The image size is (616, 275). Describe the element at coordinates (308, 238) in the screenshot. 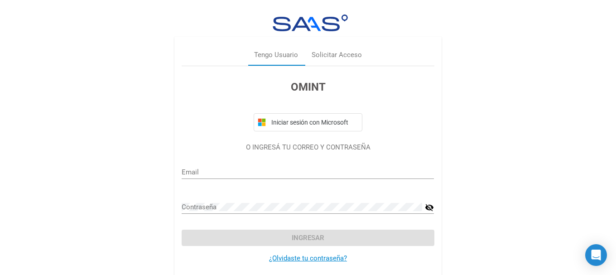

I see `span: Ingresar` at that location.